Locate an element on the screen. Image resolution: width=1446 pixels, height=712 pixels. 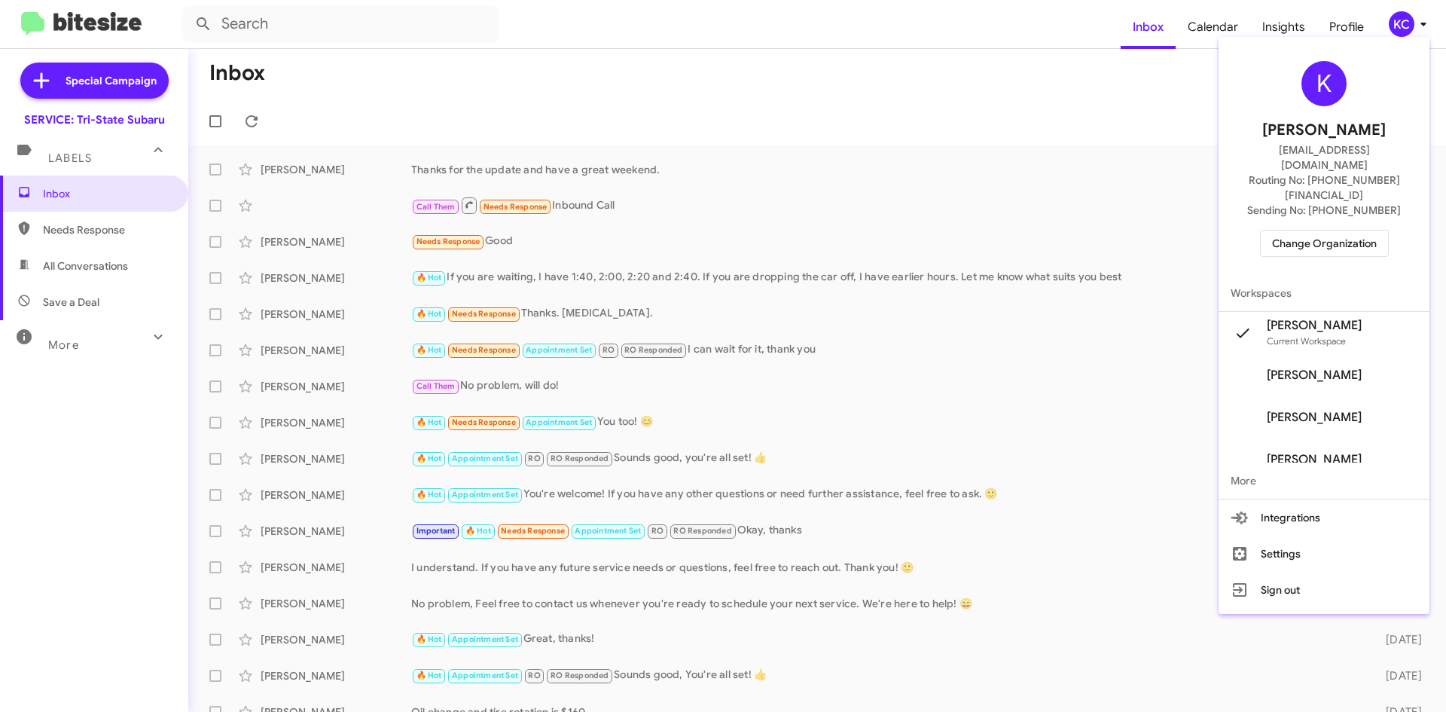
button: Change Organization is located at coordinates (1324, 243).